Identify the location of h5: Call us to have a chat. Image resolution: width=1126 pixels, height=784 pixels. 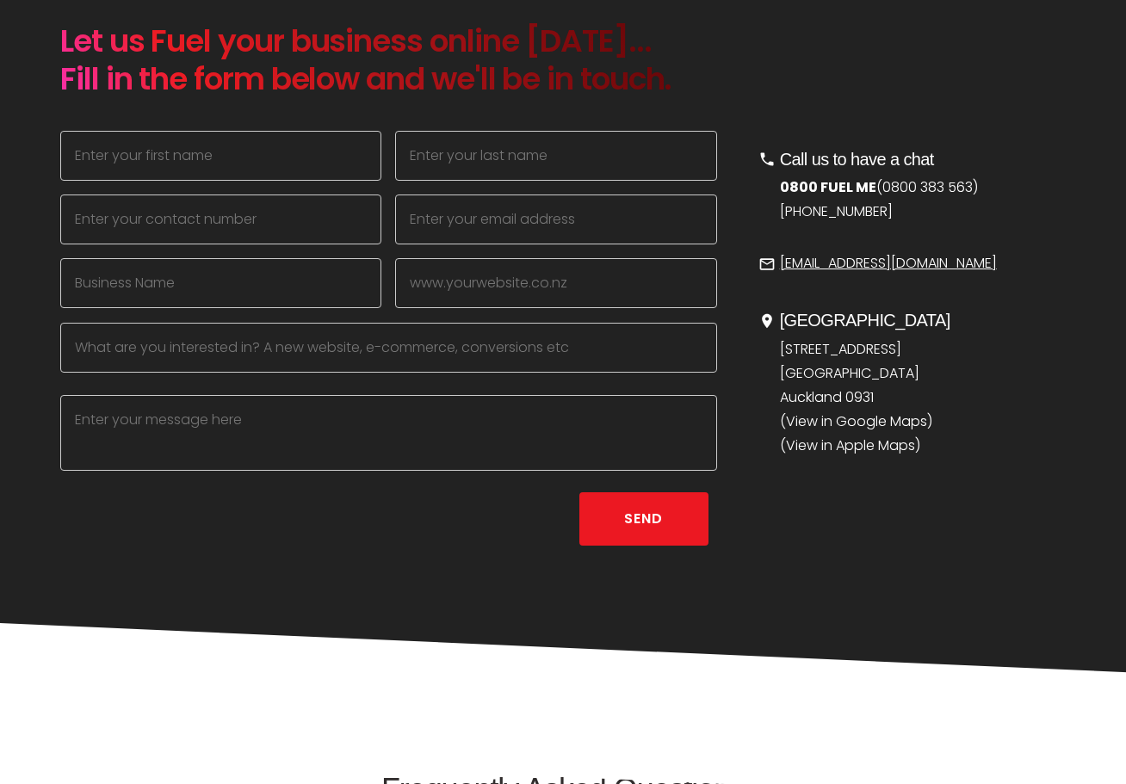
(857, 159).